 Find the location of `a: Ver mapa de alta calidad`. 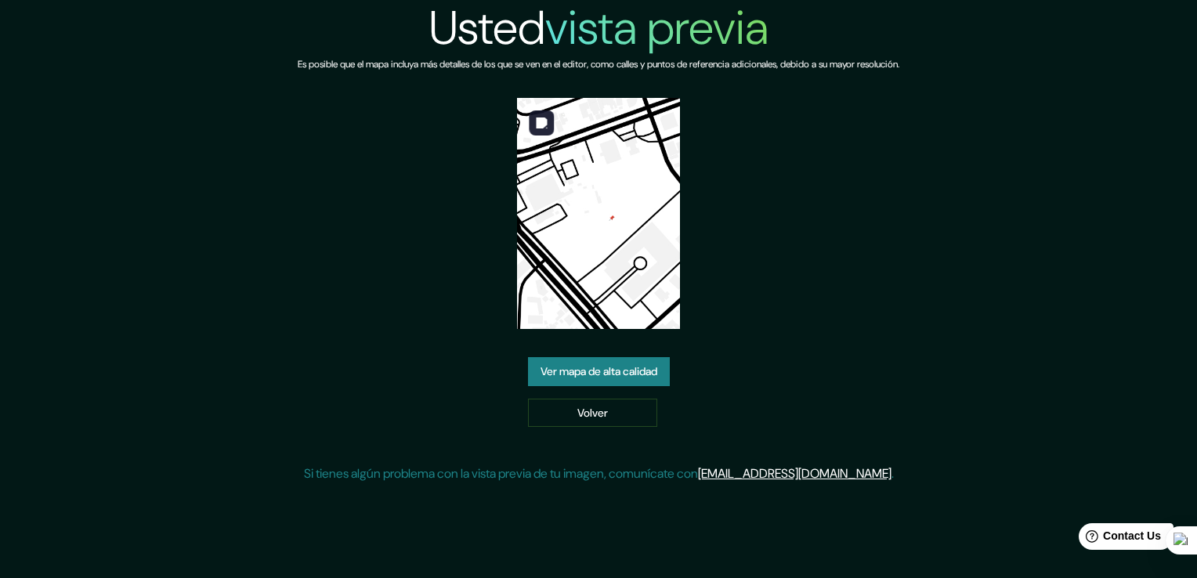

a: Ver mapa de alta calidad is located at coordinates (598, 371).